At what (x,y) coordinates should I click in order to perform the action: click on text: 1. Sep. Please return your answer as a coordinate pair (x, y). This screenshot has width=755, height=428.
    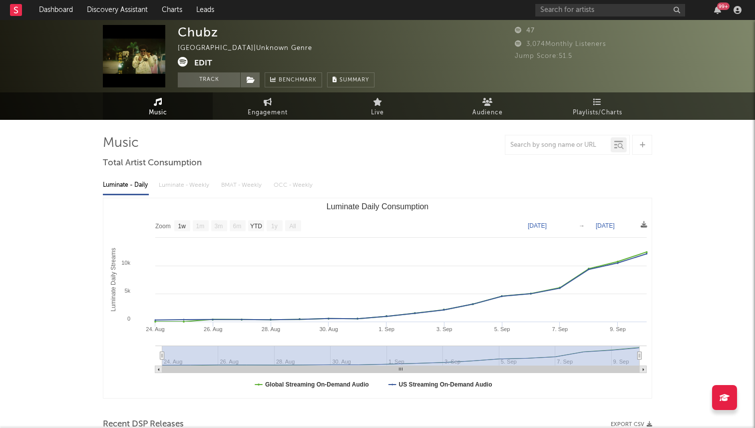
    Looking at the image, I should click on (387, 329).